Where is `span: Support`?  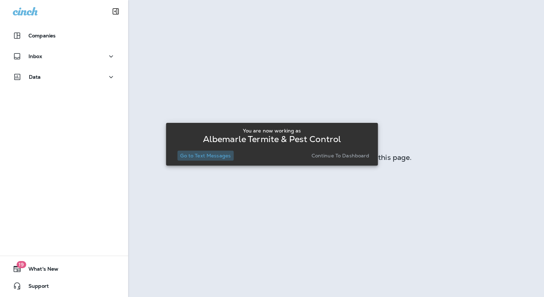
span: Support is located at coordinates (35, 287).